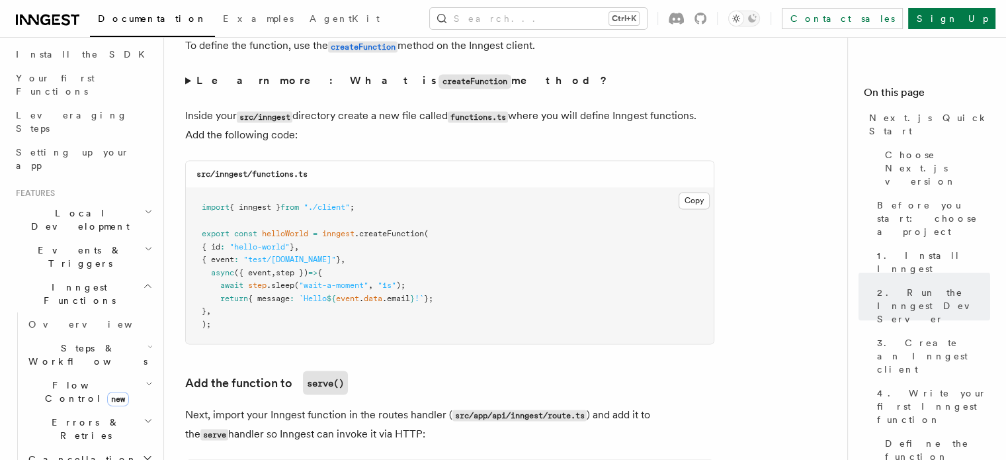 This screenshot has width=1006, height=460. What do you see at coordinates (216, 233) in the screenshot?
I see `span: export` at bounding box center [216, 233].